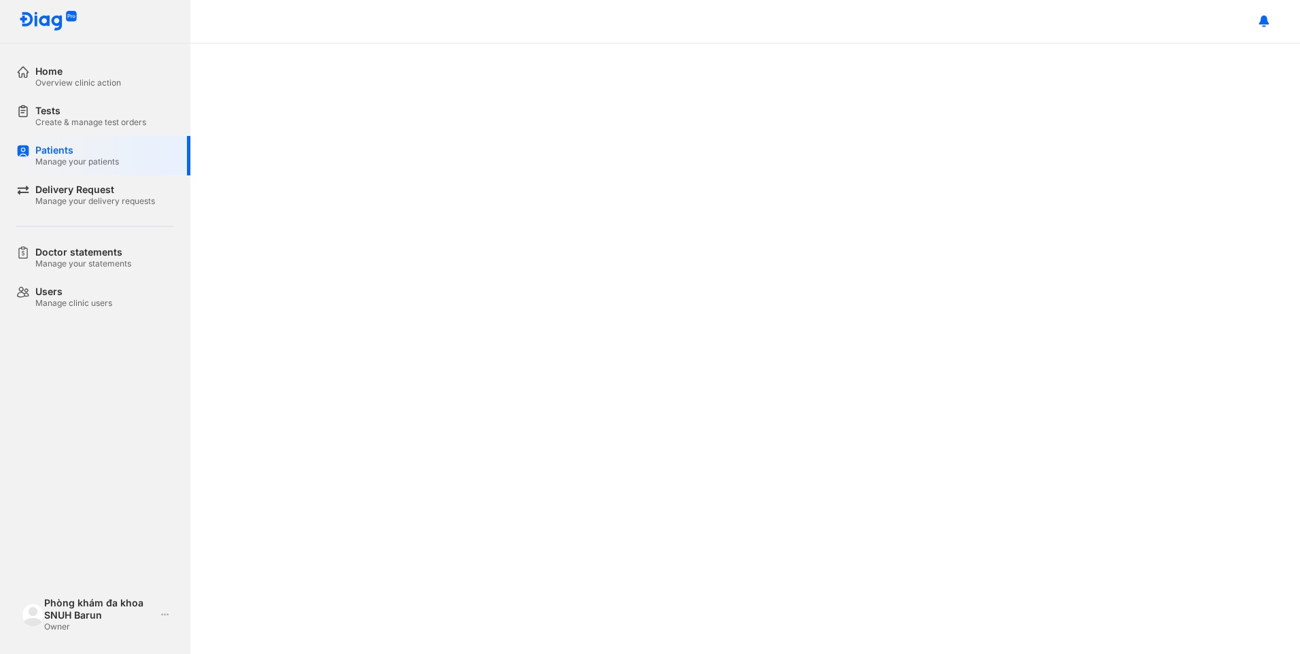 The width and height of the screenshot is (1300, 654). Describe the element at coordinates (73, 303) in the screenshot. I see `div: Manage clinic users` at that location.